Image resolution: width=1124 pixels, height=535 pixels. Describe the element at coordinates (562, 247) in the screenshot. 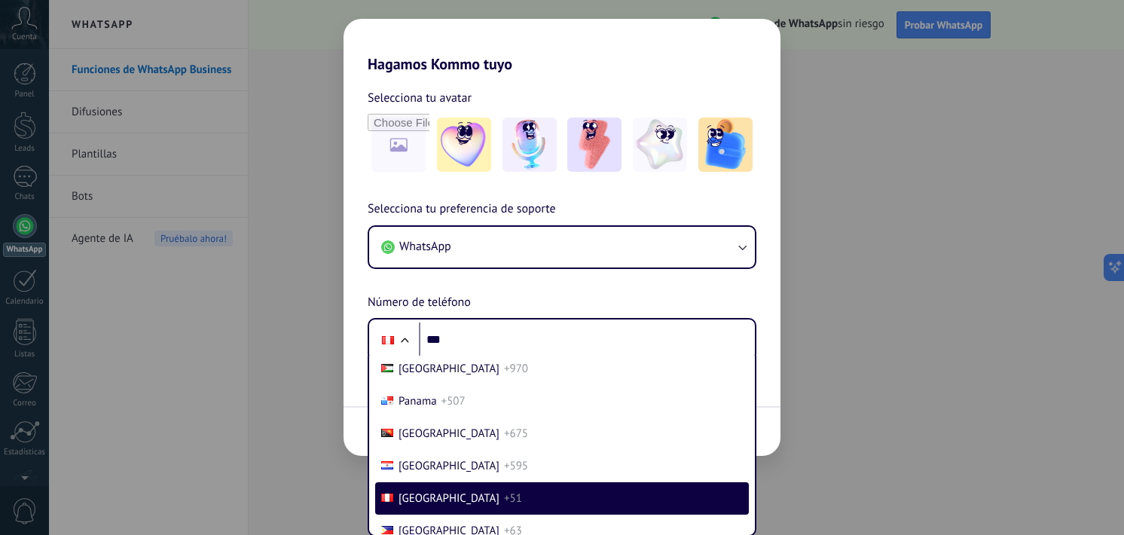

I see `button: WhatsApp` at that location.